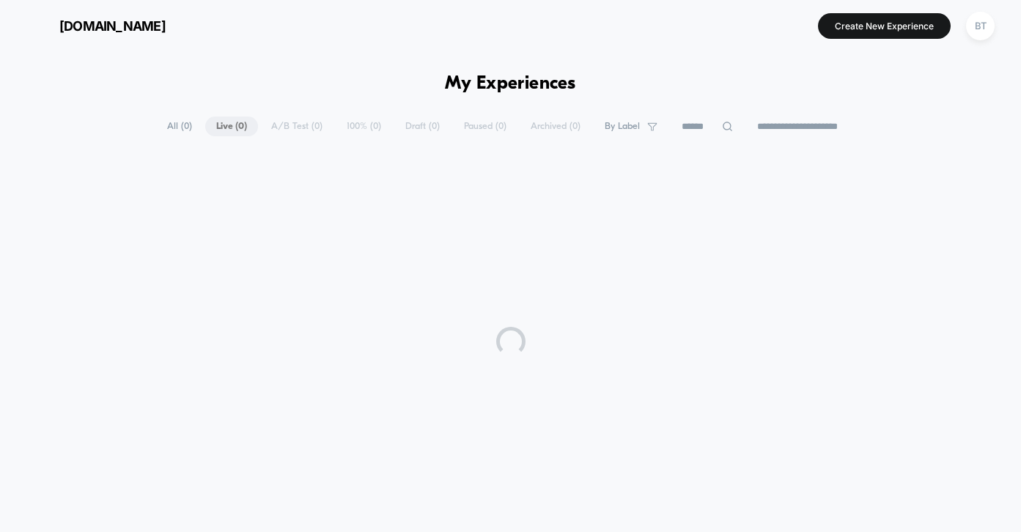 This screenshot has width=1021, height=532. What do you see at coordinates (180, 126) in the screenshot?
I see `span: All ( 0 )` at bounding box center [180, 126].